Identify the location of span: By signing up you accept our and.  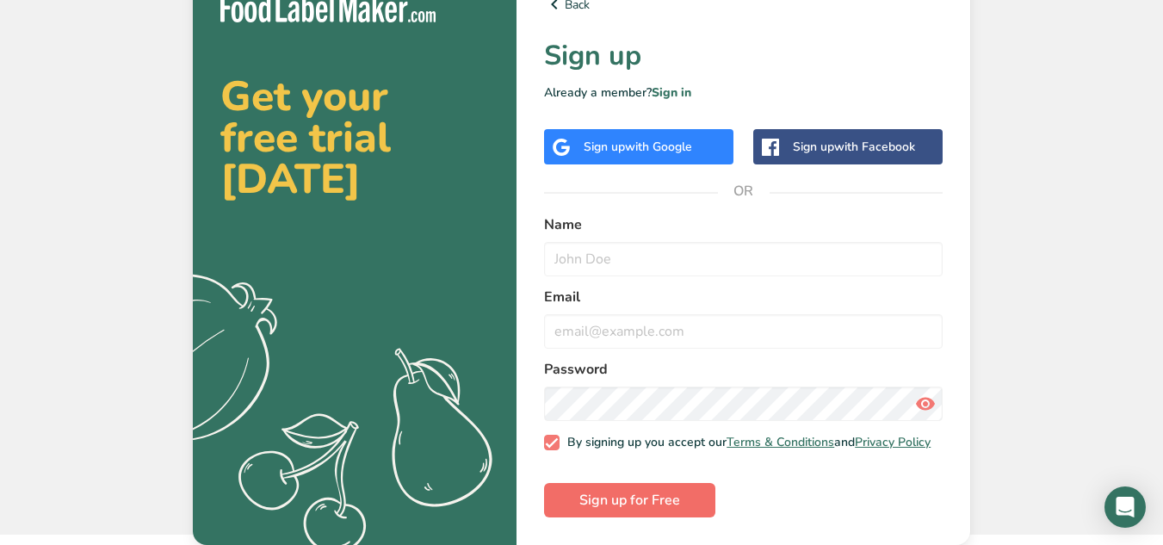
(745, 442).